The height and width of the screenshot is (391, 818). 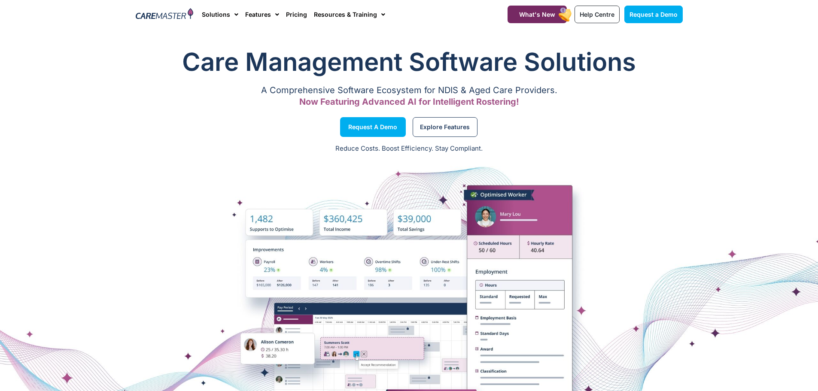 I want to click on a: What's New, so click(x=537, y=14).